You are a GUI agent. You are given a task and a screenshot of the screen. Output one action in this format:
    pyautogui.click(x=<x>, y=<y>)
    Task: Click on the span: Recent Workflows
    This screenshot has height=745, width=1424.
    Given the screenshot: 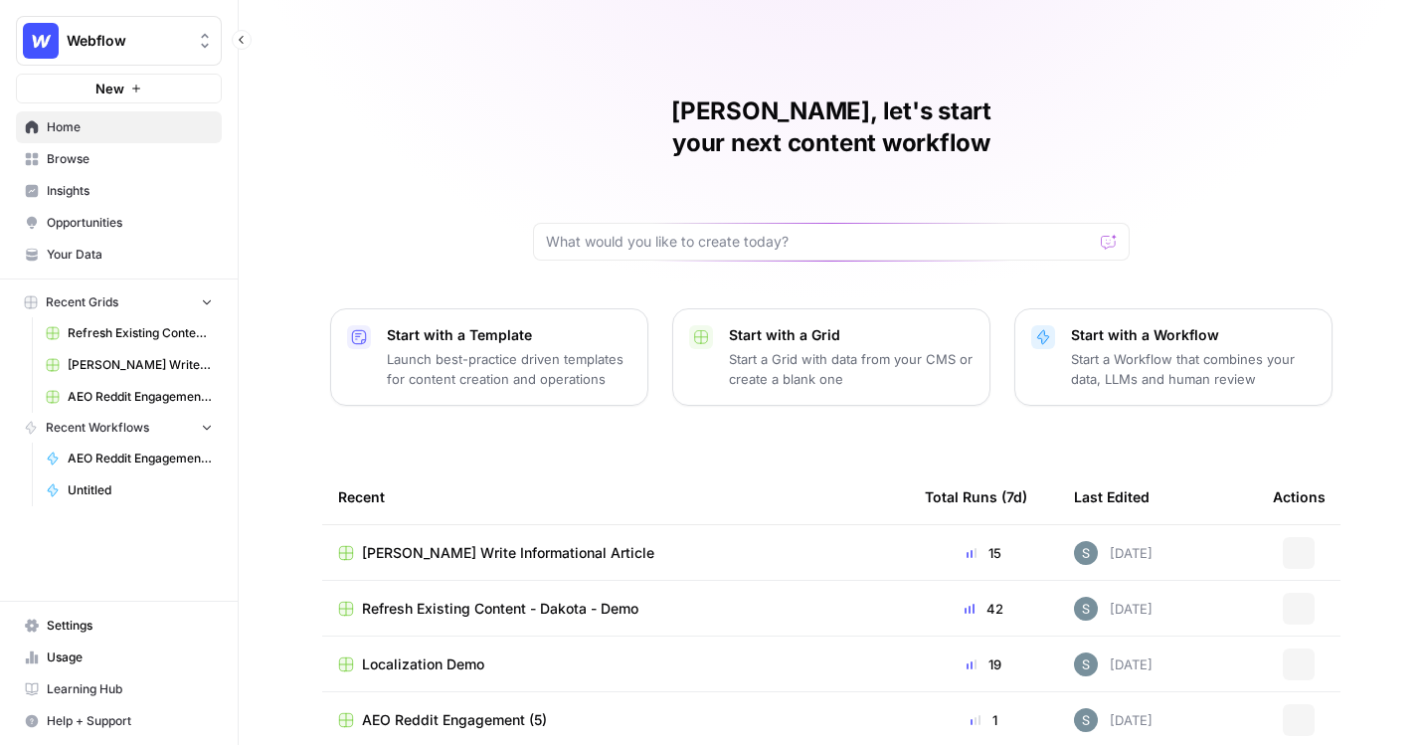 What is the action you would take?
    pyautogui.click(x=97, y=428)
    